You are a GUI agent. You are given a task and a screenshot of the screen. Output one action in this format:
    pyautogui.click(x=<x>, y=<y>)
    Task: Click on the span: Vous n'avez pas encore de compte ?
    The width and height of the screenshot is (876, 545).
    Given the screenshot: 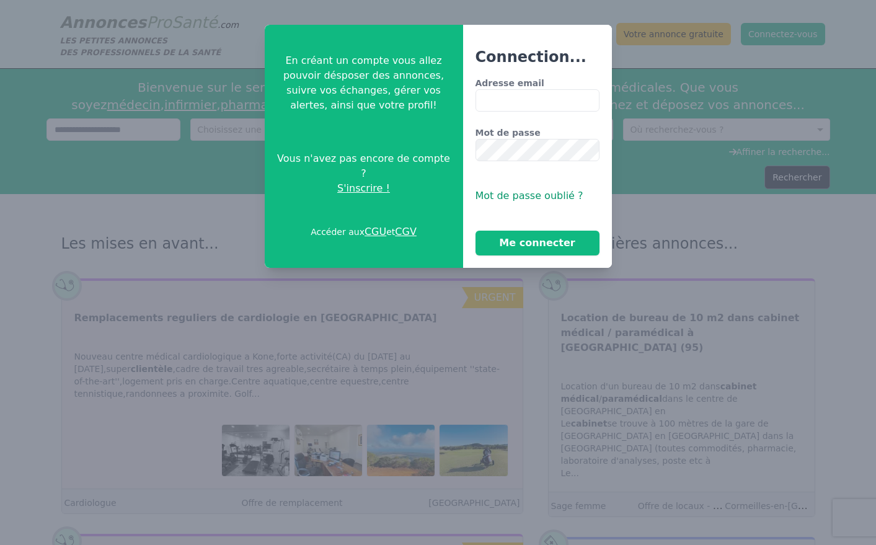 What is the action you would take?
    pyautogui.click(x=364, y=166)
    